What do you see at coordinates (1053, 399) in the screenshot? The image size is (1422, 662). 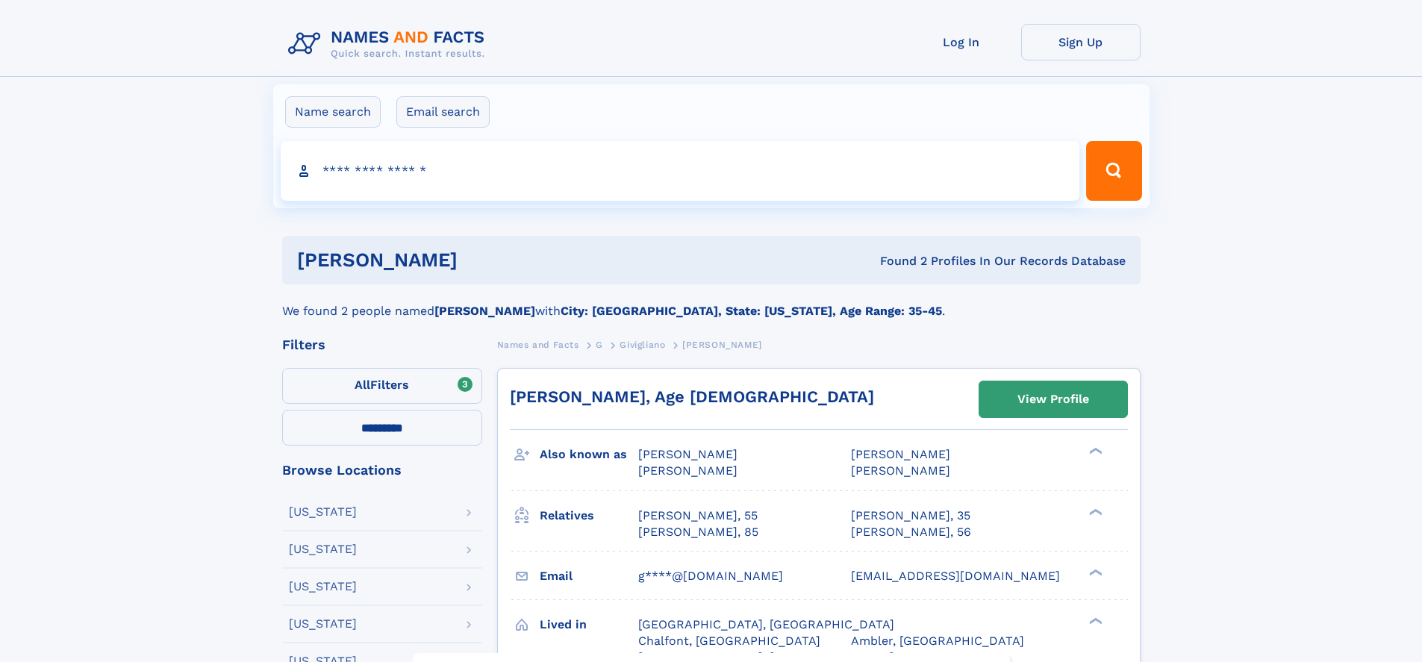 I see `div: View Profile` at bounding box center [1053, 399].